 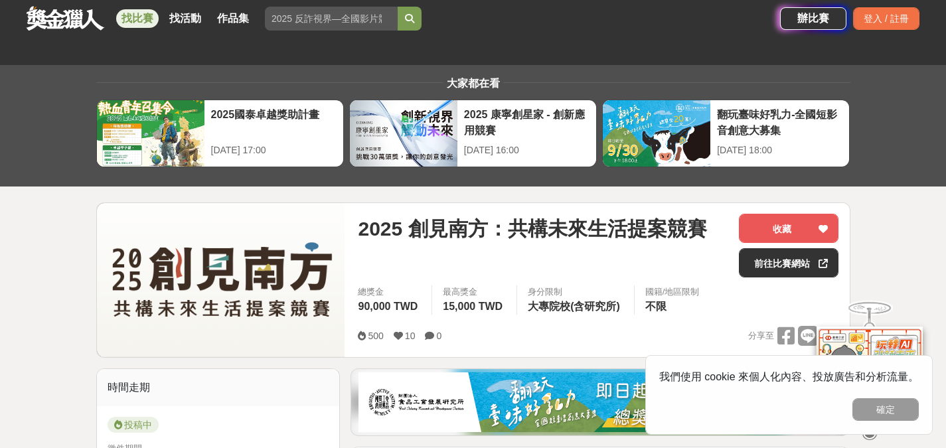 I want to click on span: 最高獎金, so click(x=474, y=292).